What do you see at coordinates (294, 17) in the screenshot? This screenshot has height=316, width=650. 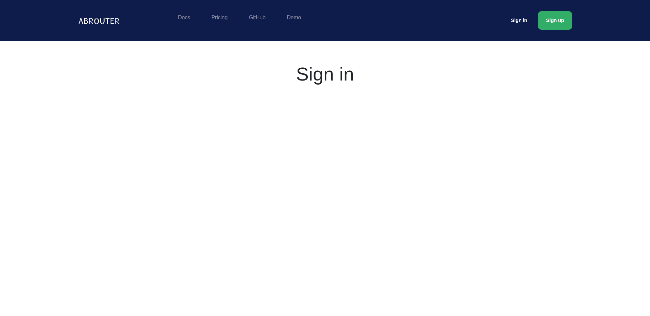 I see `a: Demo` at bounding box center [294, 17].